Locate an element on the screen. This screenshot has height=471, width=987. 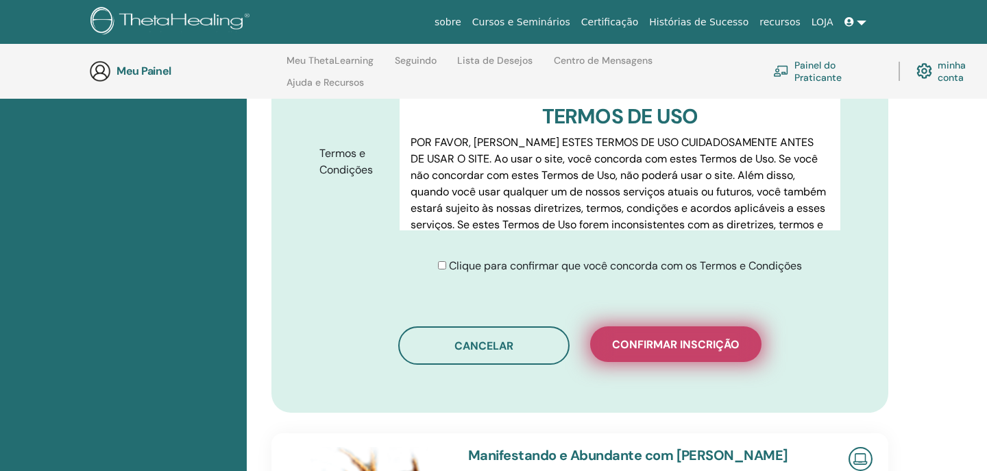
a: Seguindo is located at coordinates (415, 66).